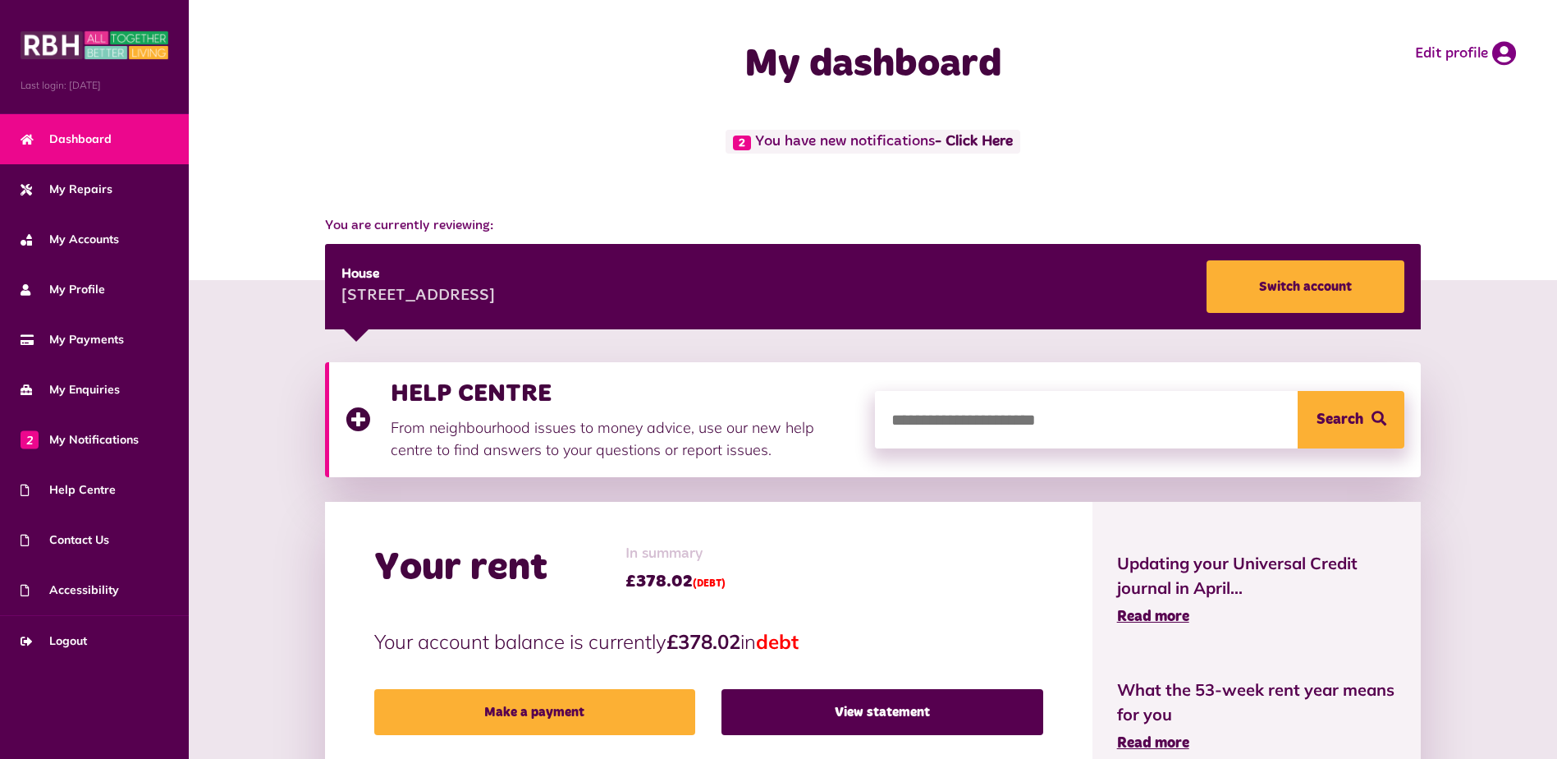 Image resolution: width=1557 pixels, height=759 pixels. Describe the element at coordinates (708, 641) in the screenshot. I see `p: Your account balance is currently in` at that location.